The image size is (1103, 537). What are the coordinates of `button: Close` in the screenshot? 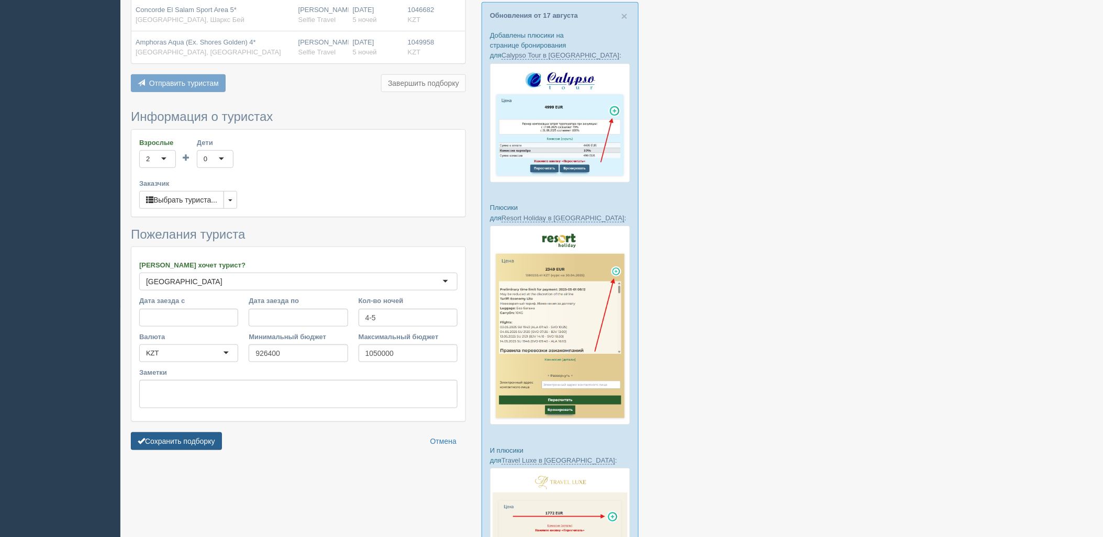 It's located at (625, 16).